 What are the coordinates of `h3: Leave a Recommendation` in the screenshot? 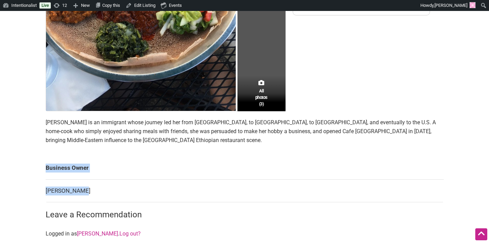 It's located at (245, 215).